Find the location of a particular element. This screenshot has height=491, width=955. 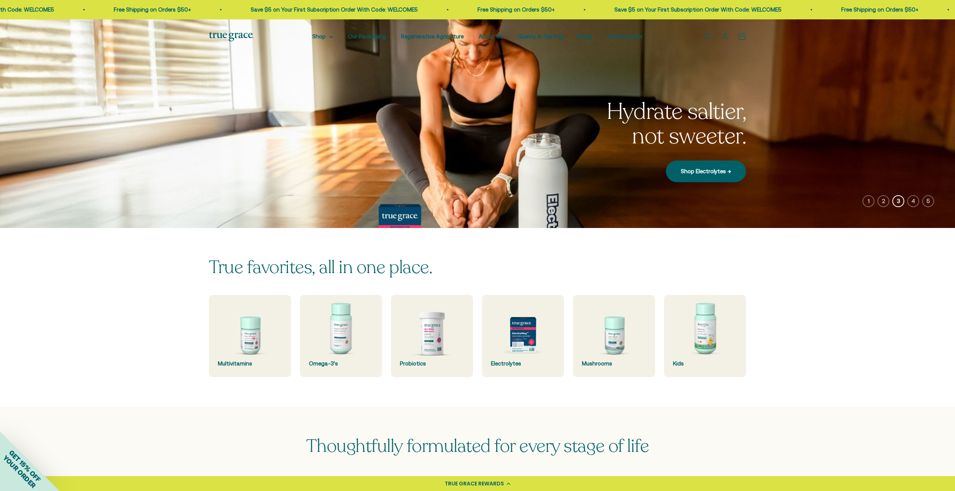

a: Our Packaging is located at coordinates (367, 36).